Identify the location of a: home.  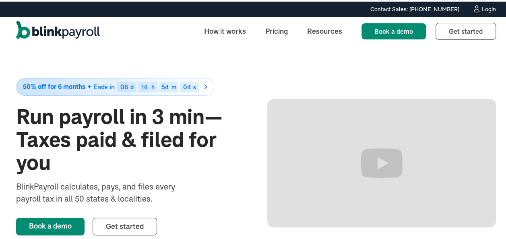
(58, 30).